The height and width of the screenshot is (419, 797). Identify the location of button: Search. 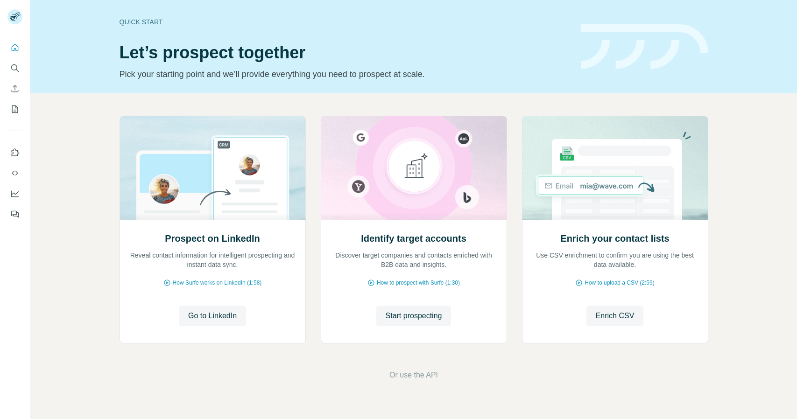
(15, 68).